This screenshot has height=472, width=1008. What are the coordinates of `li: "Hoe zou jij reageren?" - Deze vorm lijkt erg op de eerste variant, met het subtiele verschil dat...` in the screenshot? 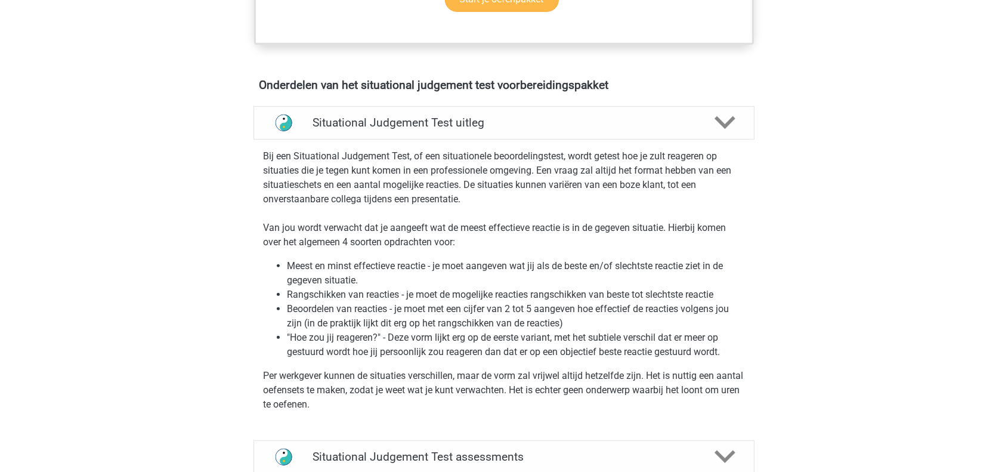 It's located at (516, 345).